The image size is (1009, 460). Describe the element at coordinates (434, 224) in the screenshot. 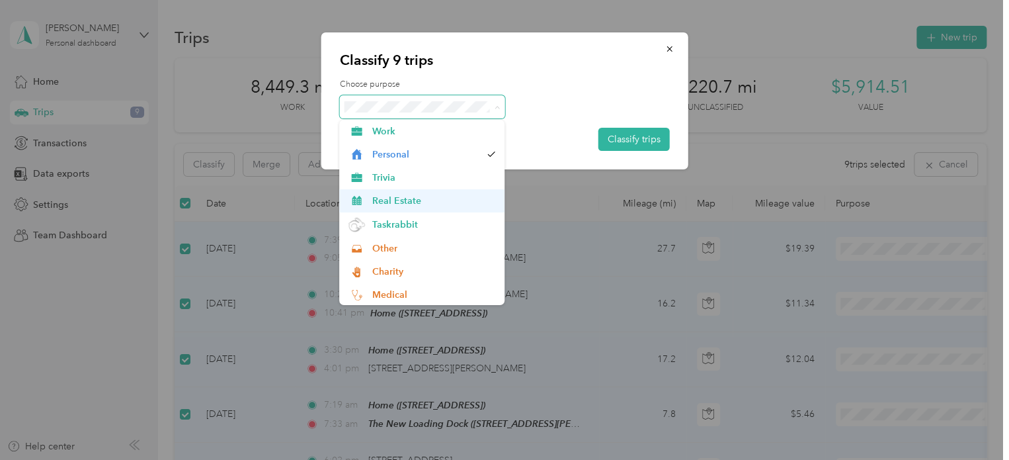

I see `span: Taskrabbit` at that location.